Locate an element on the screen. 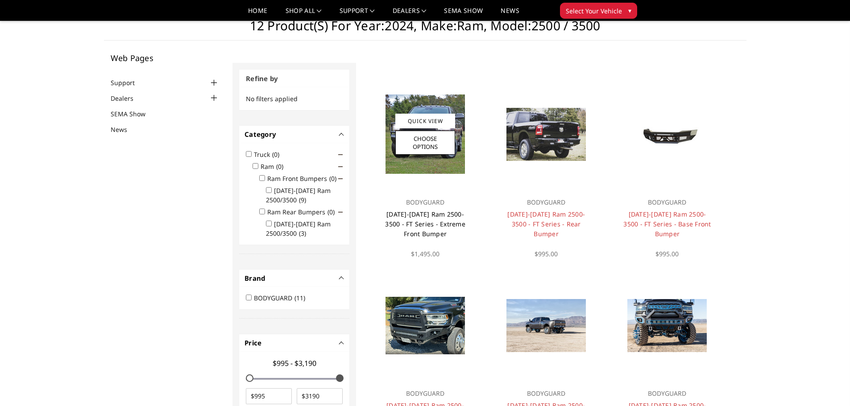  a: Home is located at coordinates (257, 14).